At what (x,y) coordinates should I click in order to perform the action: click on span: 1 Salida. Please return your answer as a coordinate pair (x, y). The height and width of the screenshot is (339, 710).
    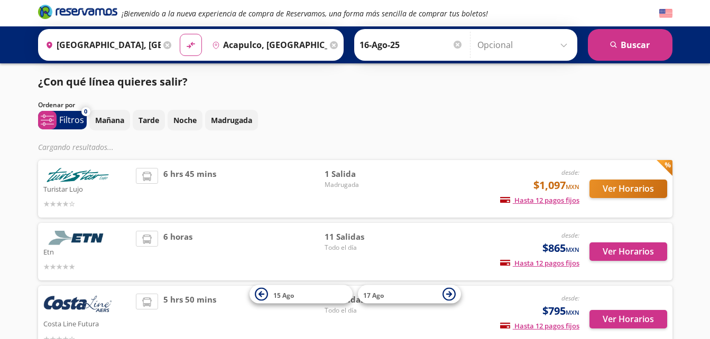
    Looking at the image, I should click on (361, 174).